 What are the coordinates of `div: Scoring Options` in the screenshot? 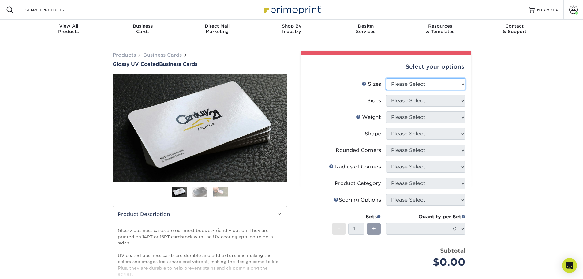 It's located at (357, 200).